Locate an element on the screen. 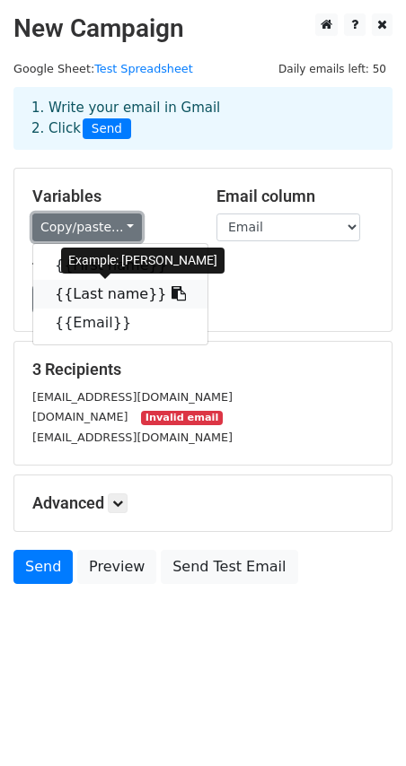 The image size is (406, 766). a: Test Spreadsheet is located at coordinates (143, 68).